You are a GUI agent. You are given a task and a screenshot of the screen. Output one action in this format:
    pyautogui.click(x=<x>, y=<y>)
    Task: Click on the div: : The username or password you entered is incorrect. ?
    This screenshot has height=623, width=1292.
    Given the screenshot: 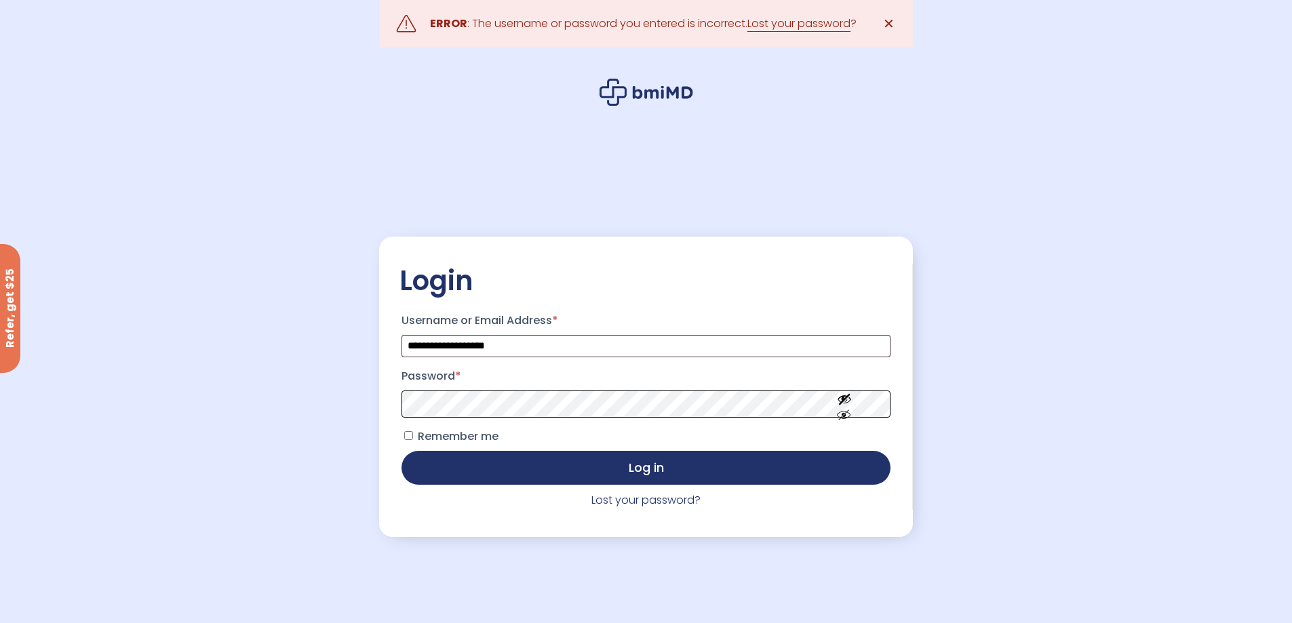 What is the action you would take?
    pyautogui.click(x=643, y=24)
    